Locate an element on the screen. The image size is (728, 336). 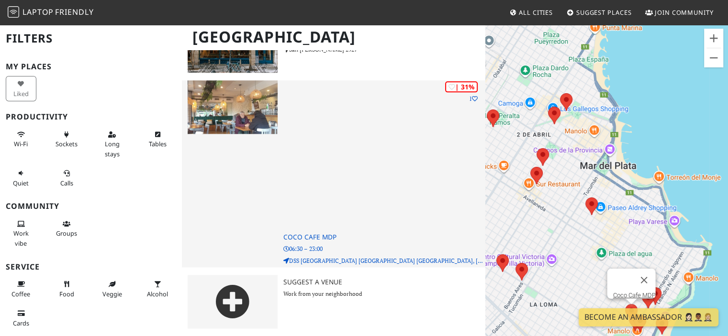
span: Group tables is located at coordinates (67, 234).